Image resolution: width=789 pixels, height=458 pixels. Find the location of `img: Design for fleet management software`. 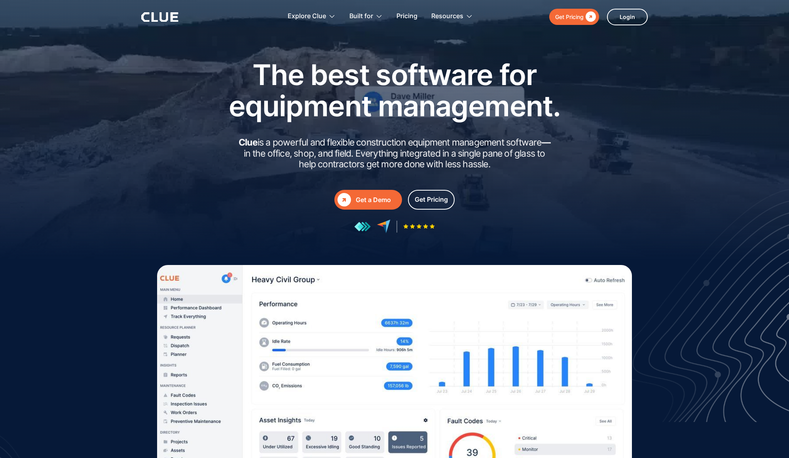

img: Design for fleet management software is located at coordinates (701, 305).